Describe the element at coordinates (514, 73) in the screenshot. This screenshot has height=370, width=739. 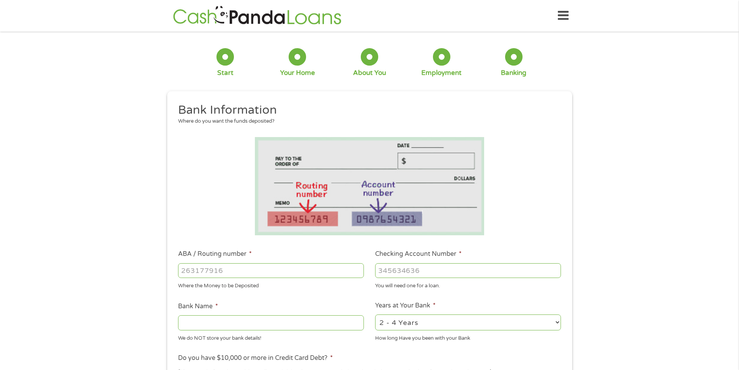
I see `div: Banking` at that location.